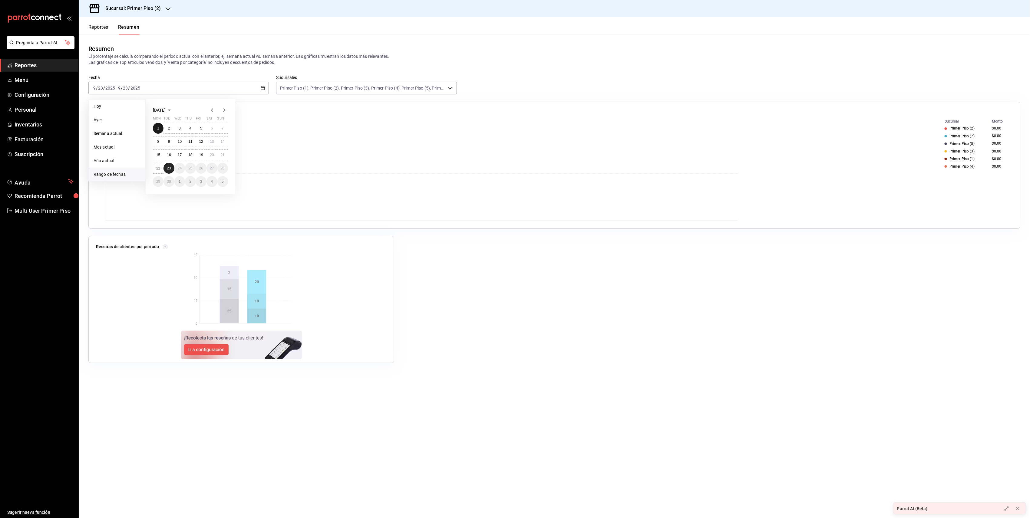  I want to click on div: Primer Piso (4), so click(966, 167).